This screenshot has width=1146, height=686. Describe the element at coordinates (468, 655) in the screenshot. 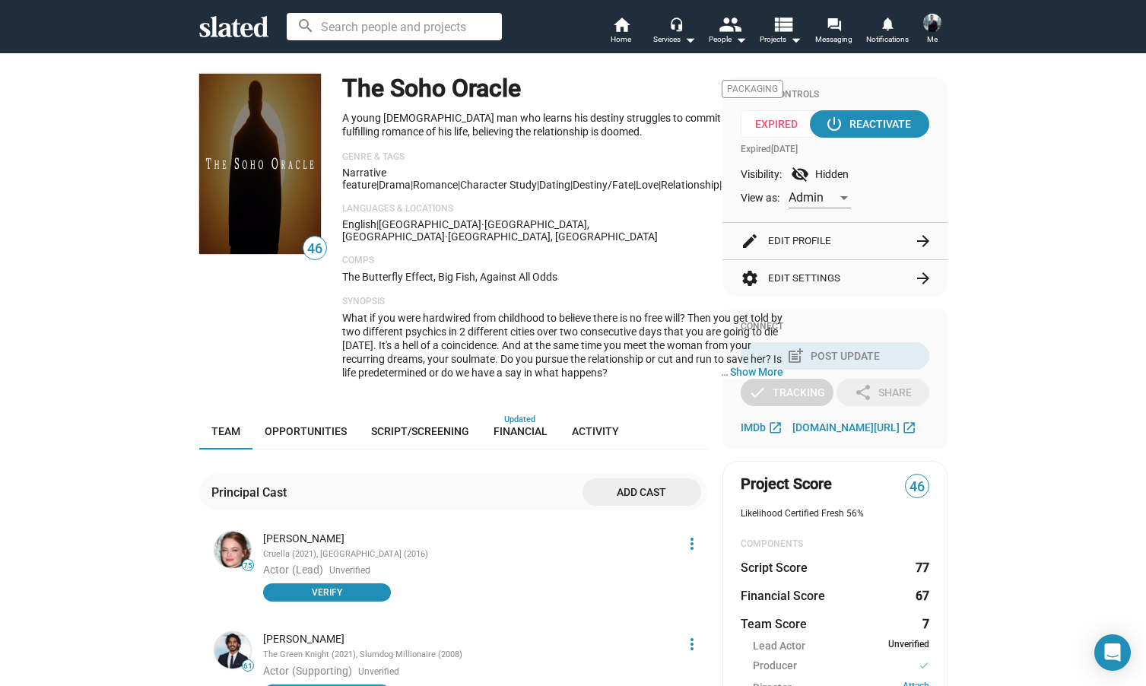

I see `div: The Green Knight (2021), Slumdog Millionaire (2008)` at that location.